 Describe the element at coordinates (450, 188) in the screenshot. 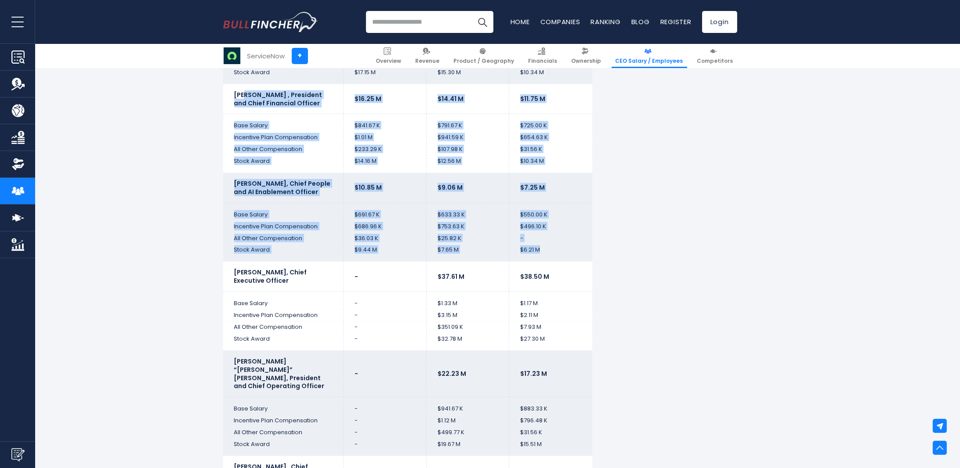

I see `b: $9.06 M` at that location.